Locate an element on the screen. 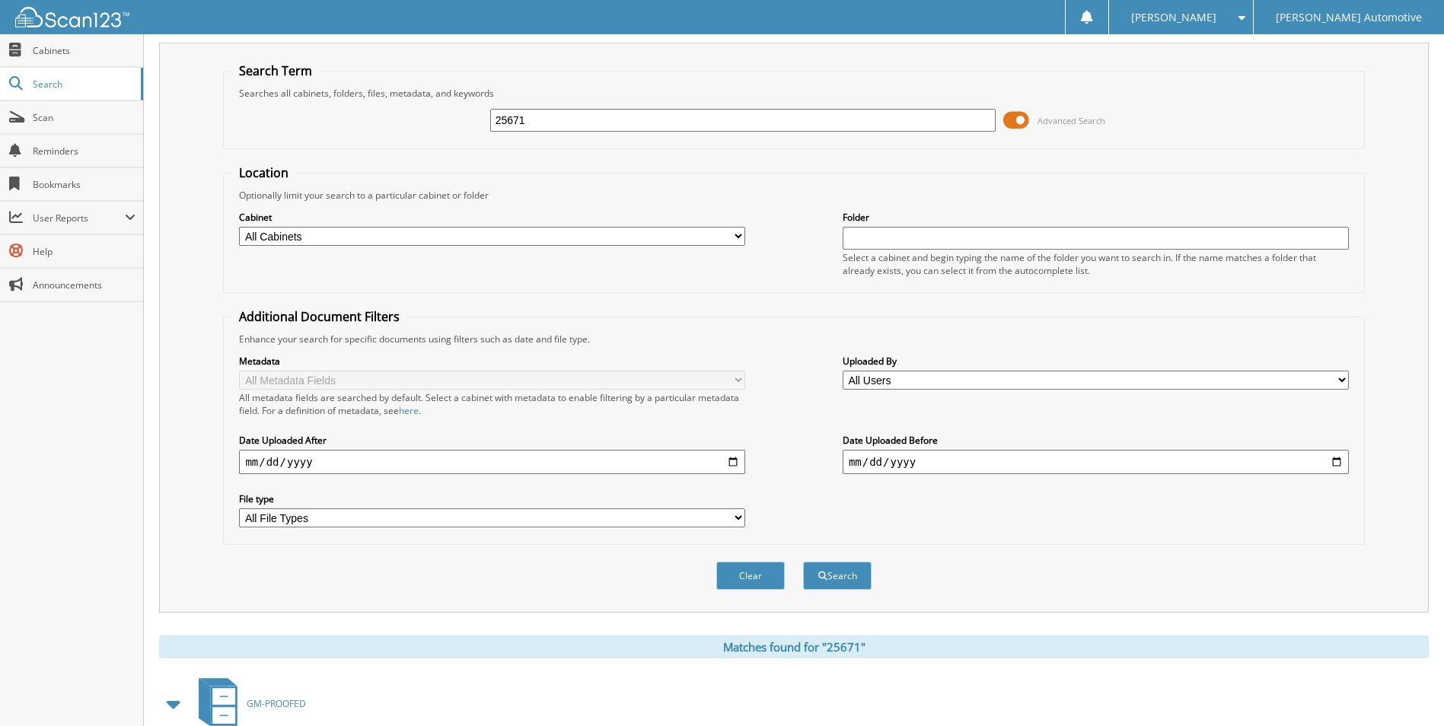  div: All metadata fields are searched by default. Select a cabinet with metadata to enable filtering b... is located at coordinates (492, 404).